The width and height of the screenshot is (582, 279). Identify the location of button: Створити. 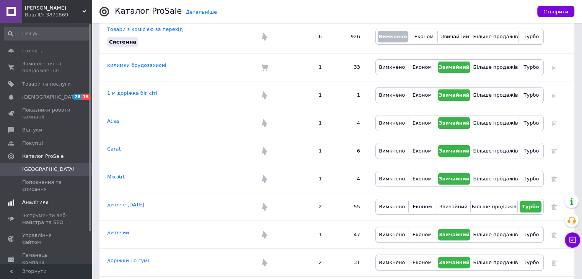
(556, 11).